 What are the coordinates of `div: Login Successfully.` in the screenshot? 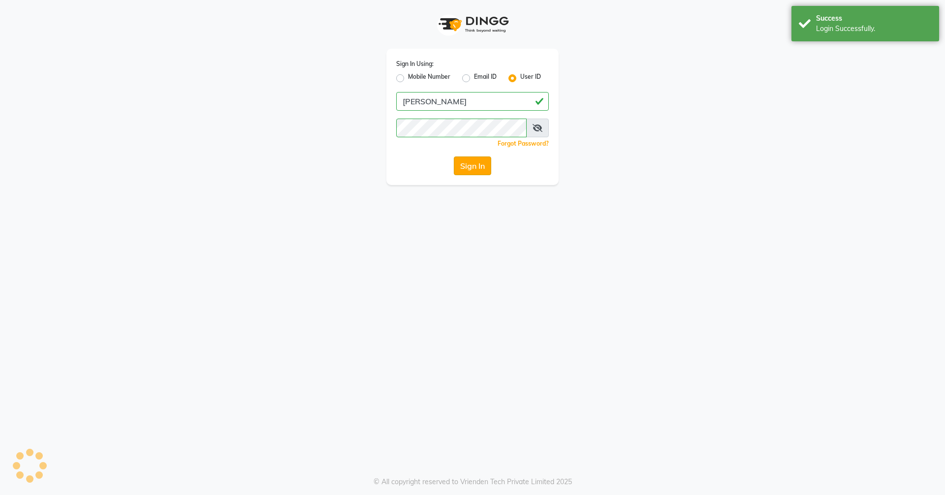 It's located at (874, 29).